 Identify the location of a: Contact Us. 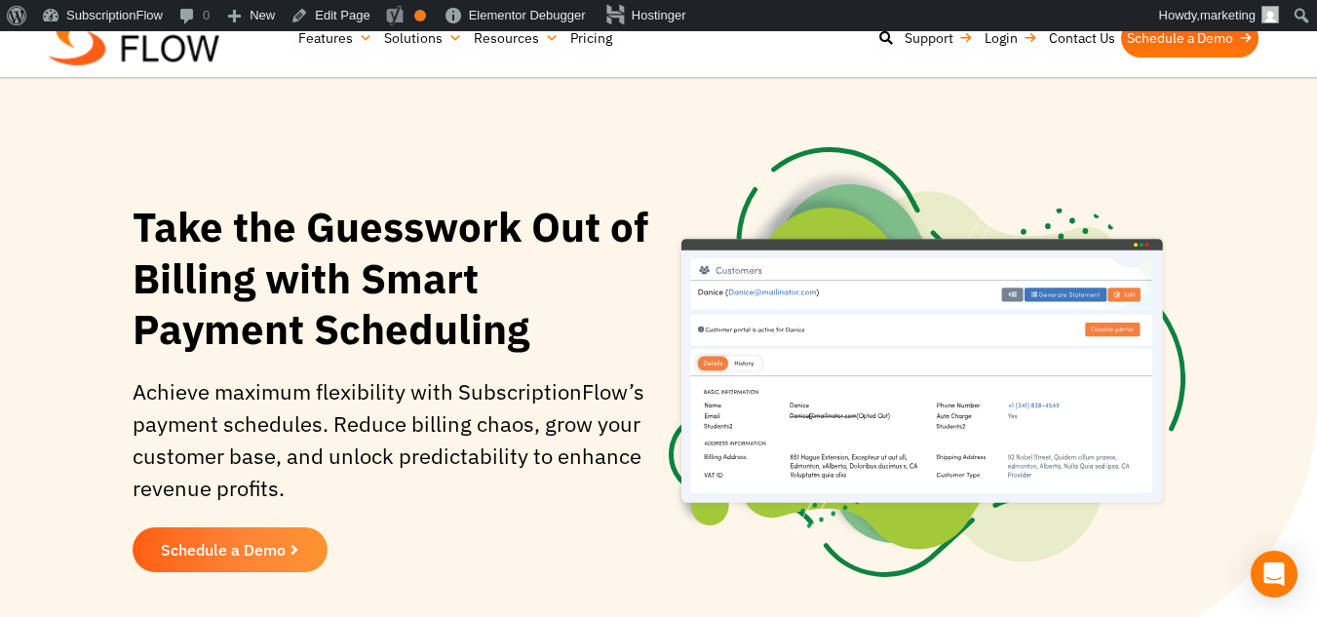
(1082, 38).